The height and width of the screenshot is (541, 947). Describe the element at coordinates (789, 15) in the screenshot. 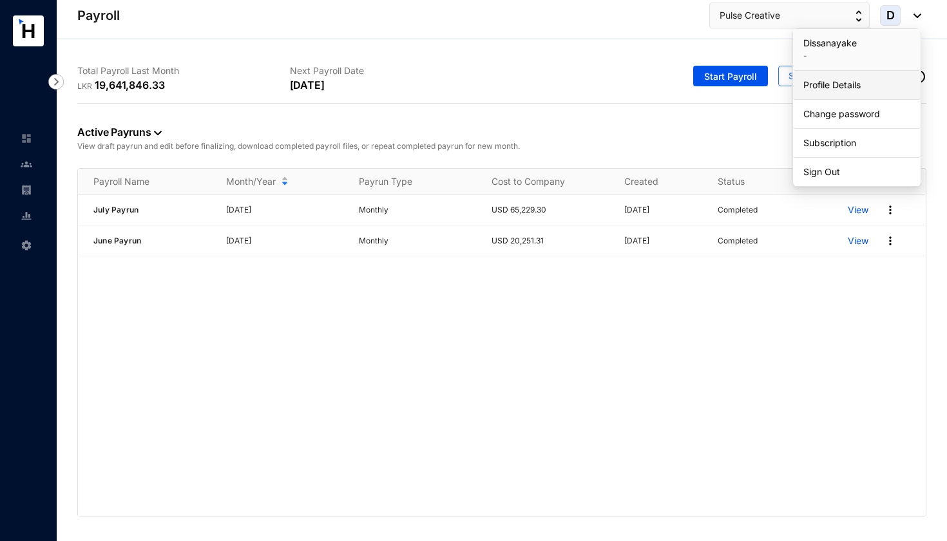

I see `button: Pulse Creative` at that location.